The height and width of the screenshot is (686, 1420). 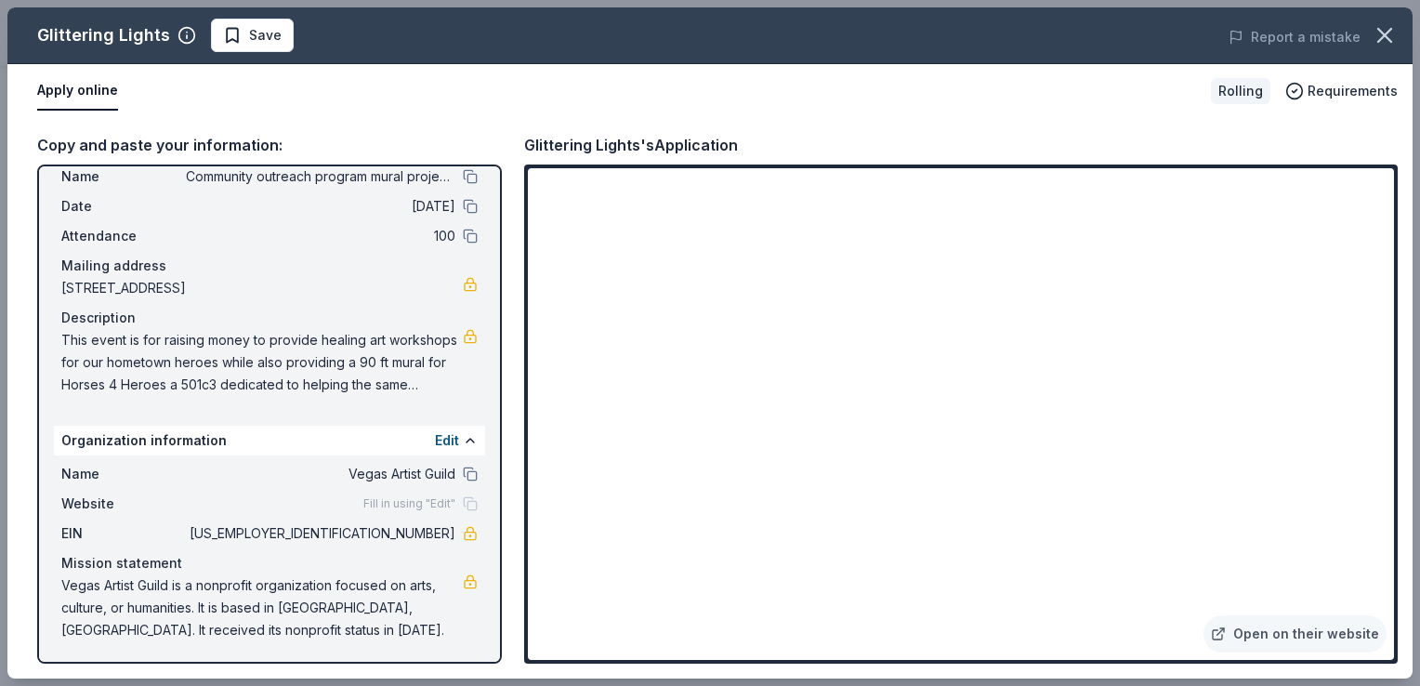 What do you see at coordinates (124, 206) in the screenshot?
I see `span: Date` at bounding box center [124, 206].